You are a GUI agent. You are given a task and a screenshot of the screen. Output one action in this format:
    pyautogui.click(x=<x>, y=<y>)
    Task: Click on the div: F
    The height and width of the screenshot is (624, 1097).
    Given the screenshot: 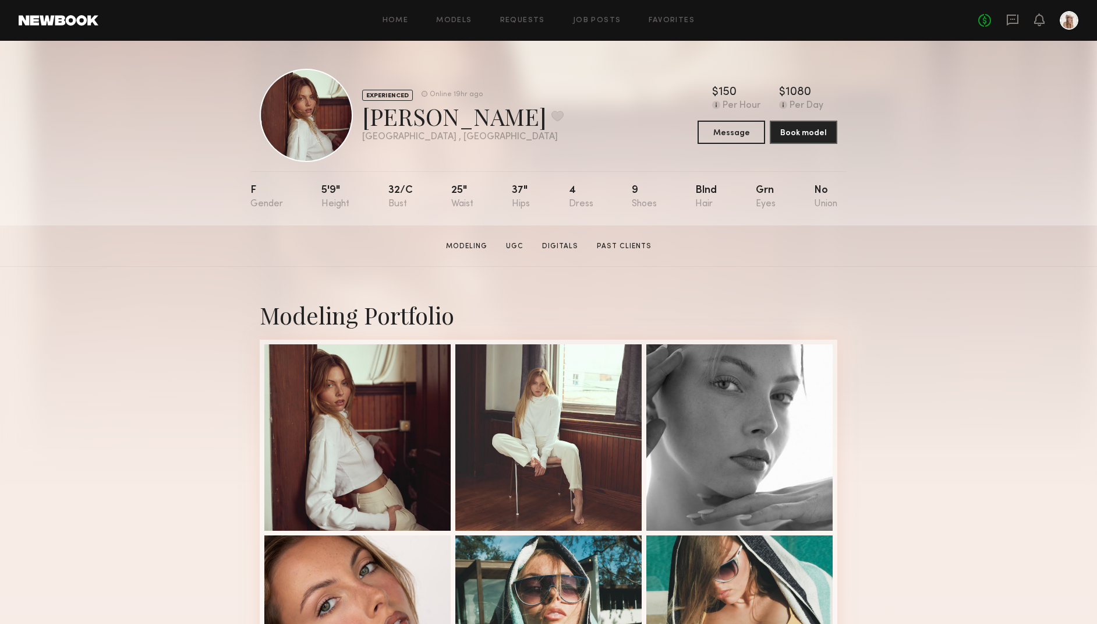 What is the action you would take?
    pyautogui.click(x=267, y=197)
    